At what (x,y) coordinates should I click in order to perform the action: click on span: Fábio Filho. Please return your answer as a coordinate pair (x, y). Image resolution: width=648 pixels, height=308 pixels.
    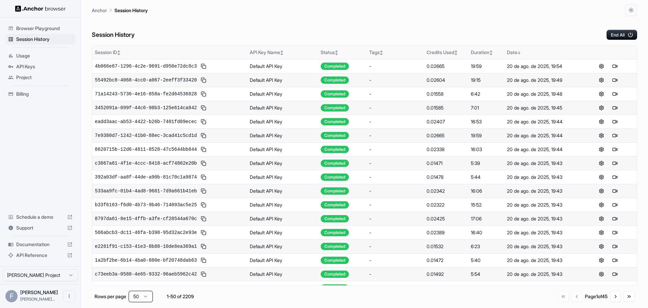
    Looking at the image, I should click on (39, 292).